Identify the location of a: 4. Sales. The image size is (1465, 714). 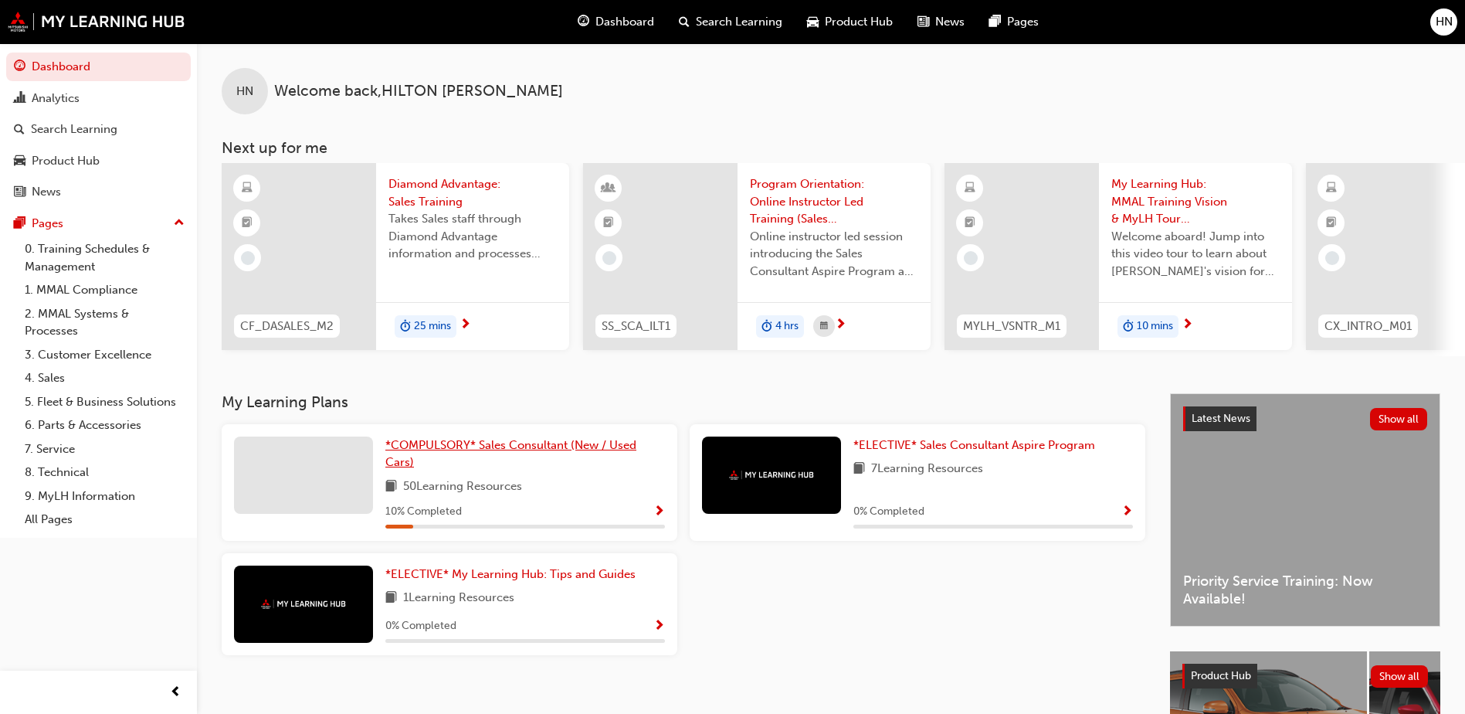
(104, 378).